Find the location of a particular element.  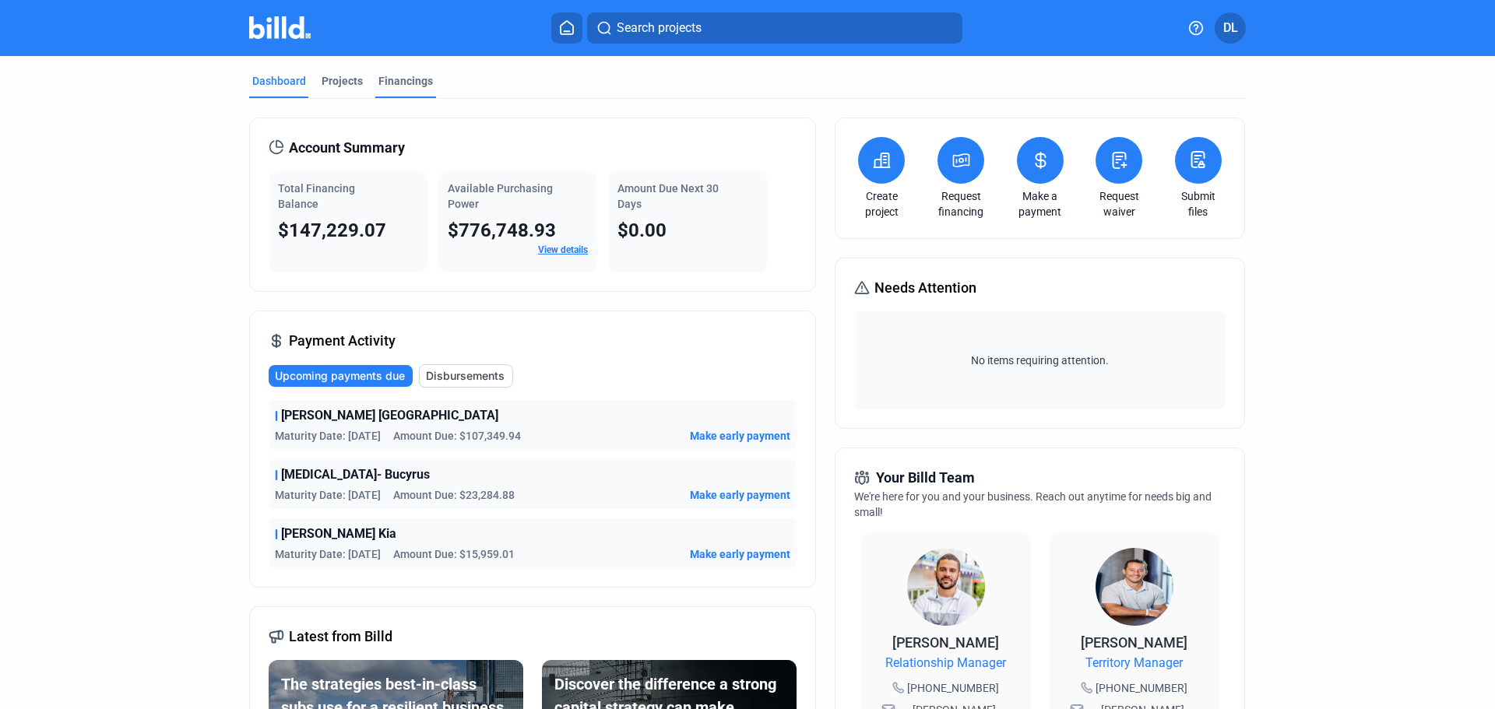

span: Total Financing Balance is located at coordinates (316, 196).